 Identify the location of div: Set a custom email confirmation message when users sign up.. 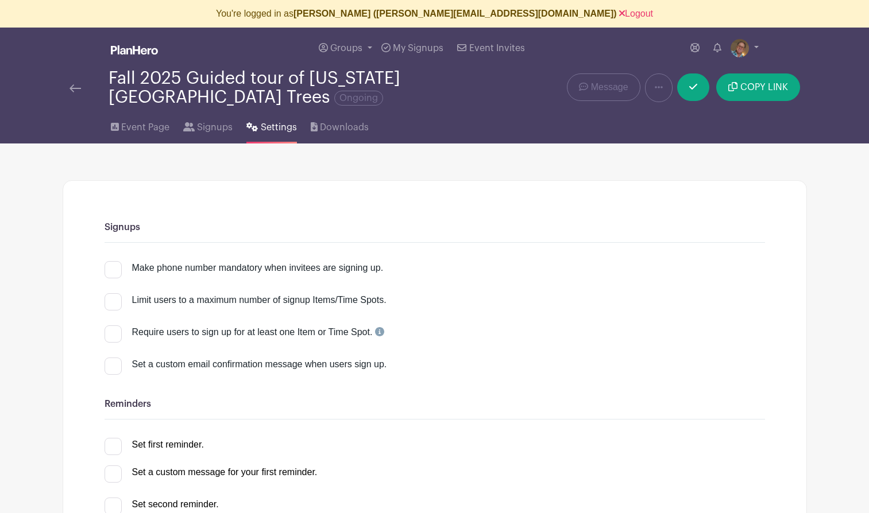
(448, 365).